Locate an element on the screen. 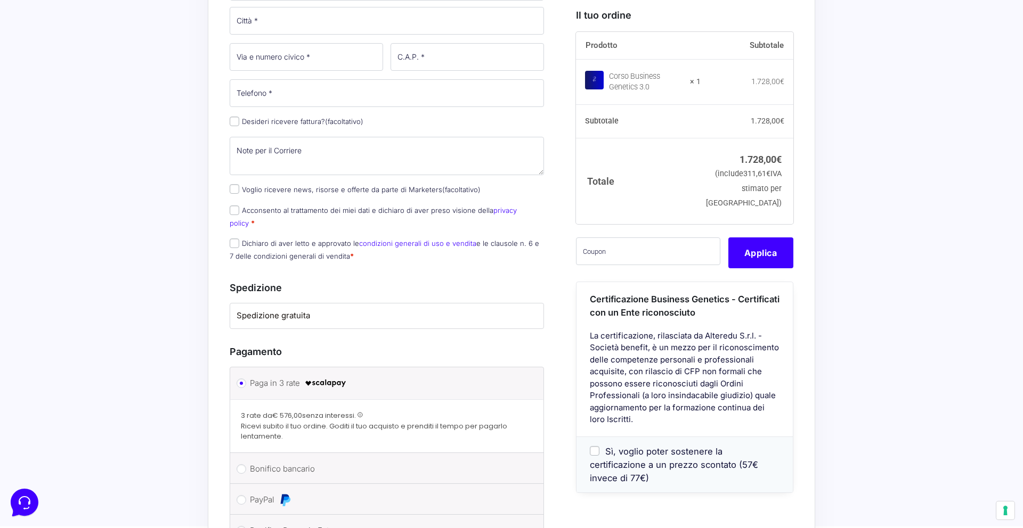 The width and height of the screenshot is (1023, 528). h3: Pagamento is located at coordinates (387, 352).